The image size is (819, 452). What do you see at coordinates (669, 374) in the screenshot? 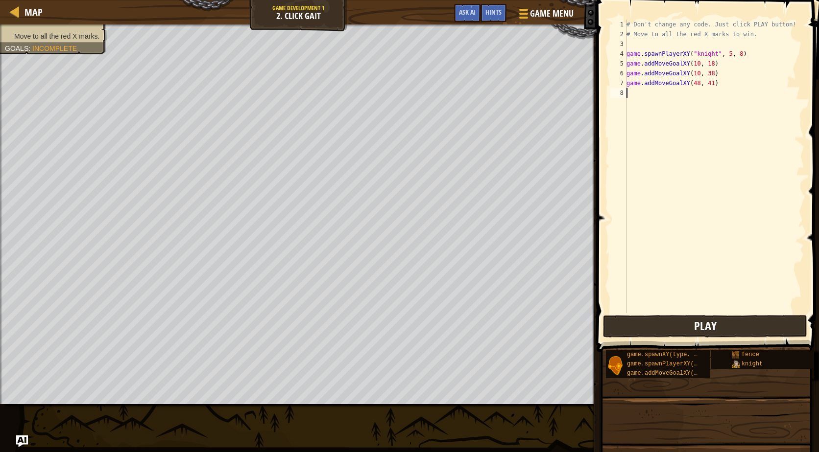
I see `span: game.addMoveGoalXY(x, y)` at bounding box center [669, 374].